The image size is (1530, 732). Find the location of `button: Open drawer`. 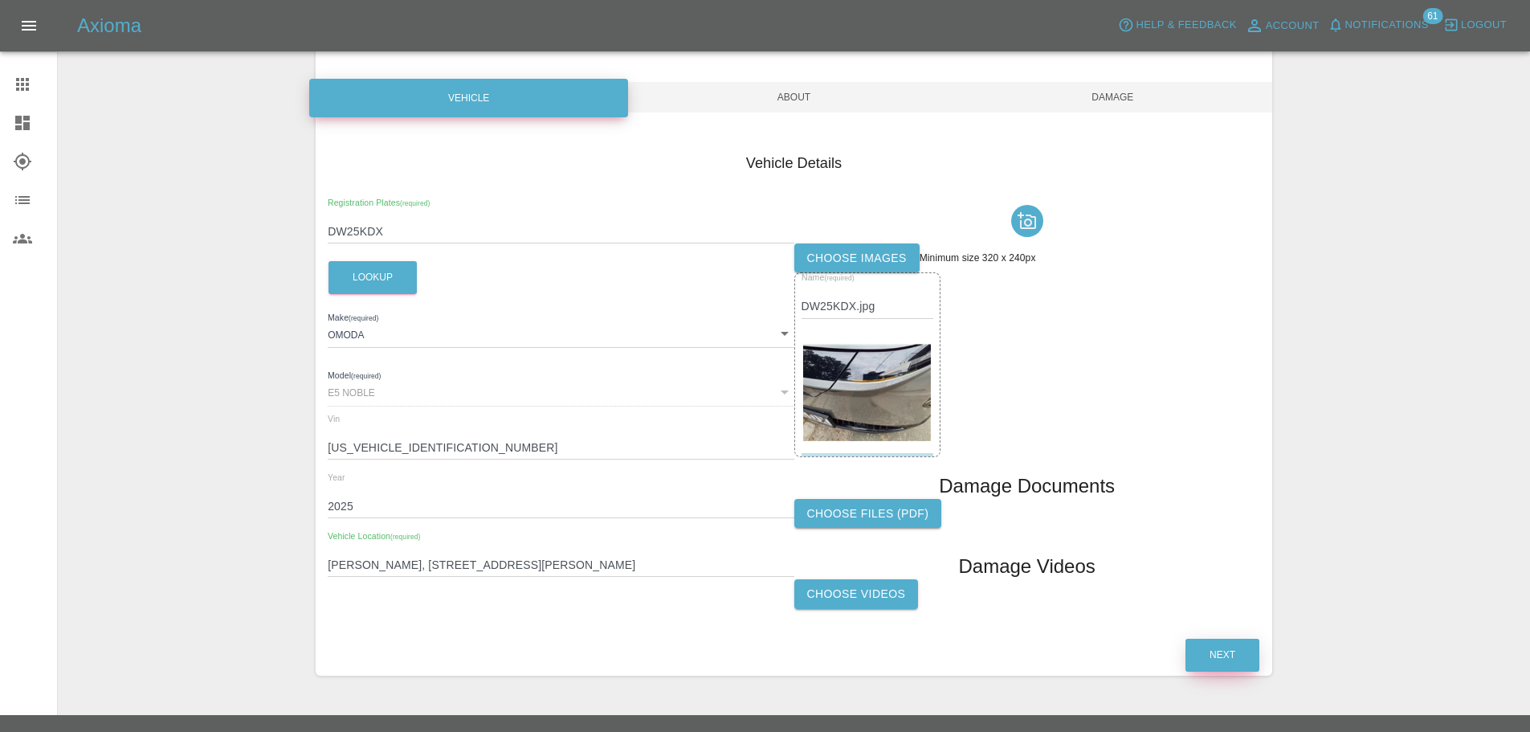

button: Open drawer is located at coordinates (29, 26).